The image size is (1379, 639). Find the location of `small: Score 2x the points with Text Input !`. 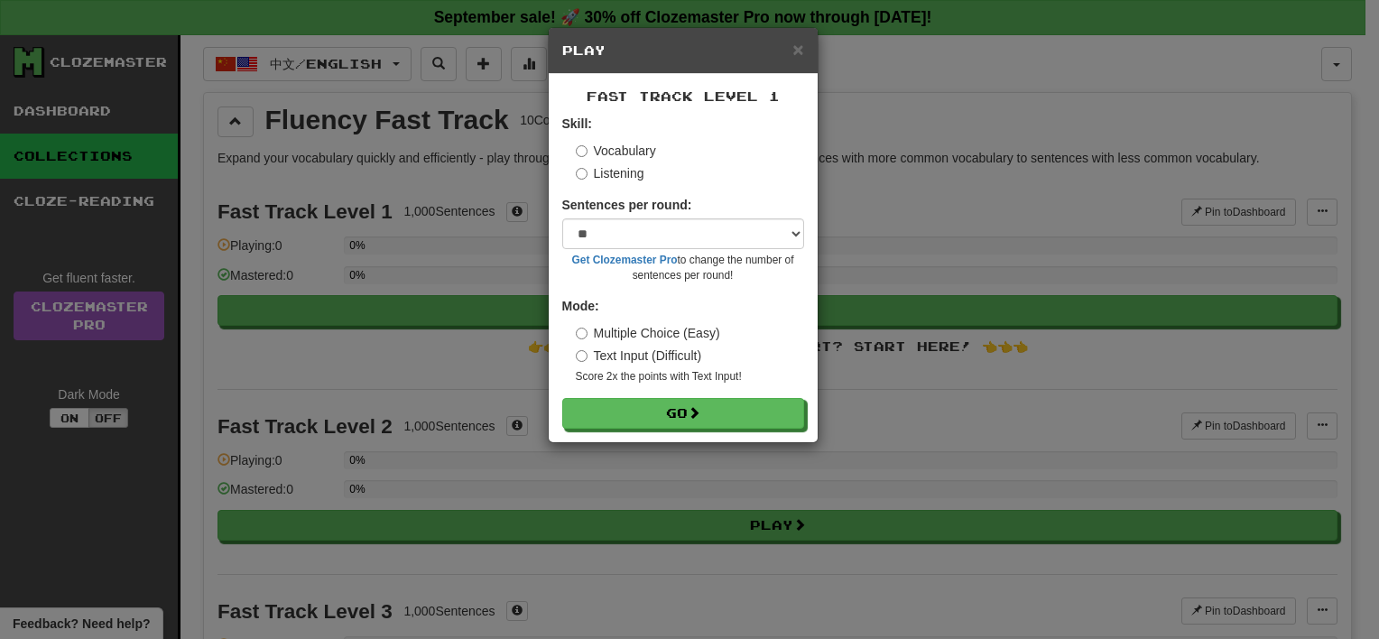

small: Score 2x the points with Text Input ! is located at coordinates (689, 376).